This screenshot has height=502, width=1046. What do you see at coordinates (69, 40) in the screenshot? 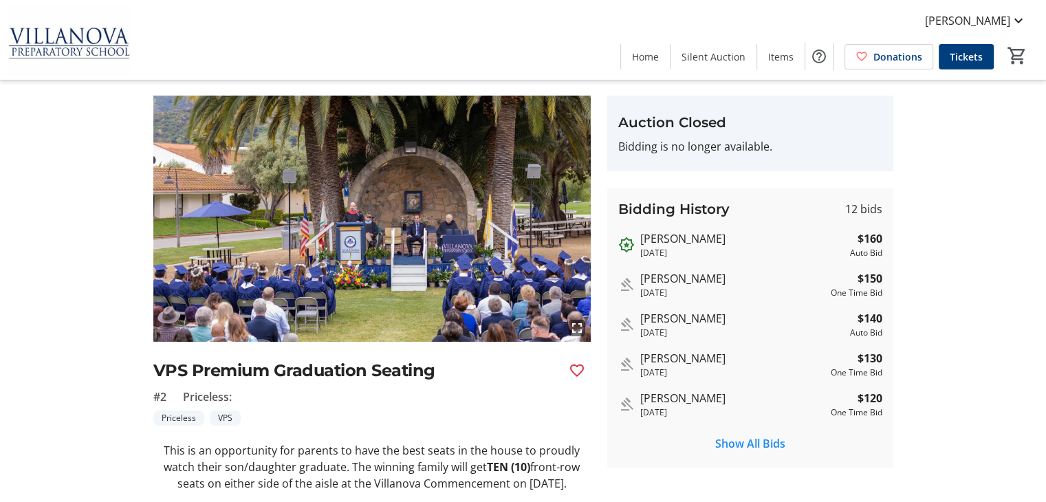
I see `img: Villanova Preparatory School's Logo` at bounding box center [69, 40].